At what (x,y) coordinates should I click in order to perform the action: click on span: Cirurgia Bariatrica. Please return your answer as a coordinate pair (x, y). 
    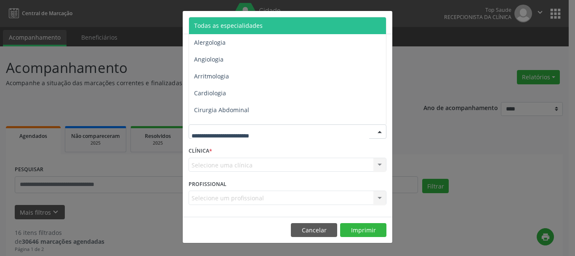
    Looking at the image, I should click on (220, 126).